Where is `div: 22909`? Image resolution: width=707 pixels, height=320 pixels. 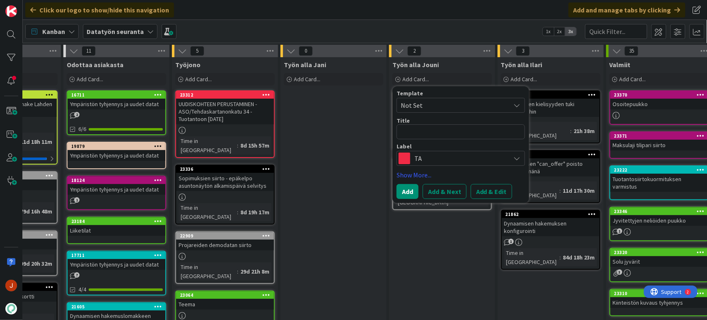
div: 22909 is located at coordinates (225, 236).